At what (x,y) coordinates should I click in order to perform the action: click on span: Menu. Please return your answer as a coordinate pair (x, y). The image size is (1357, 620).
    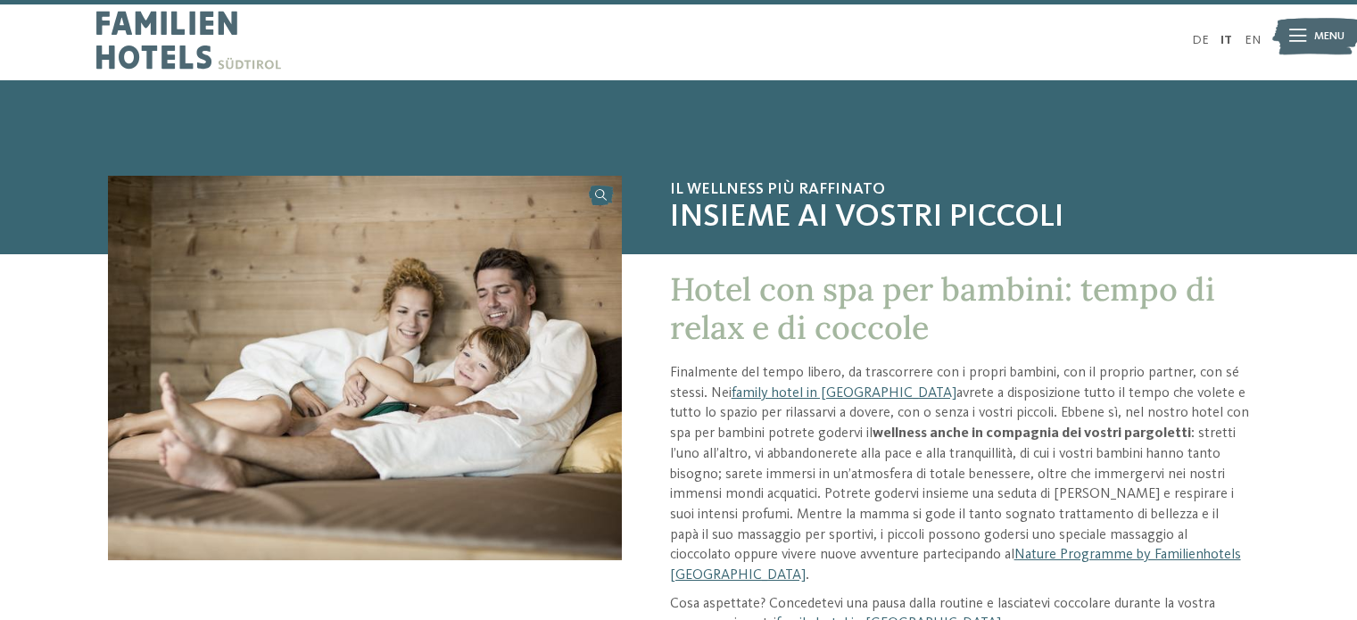
    Looking at the image, I should click on (1330, 37).